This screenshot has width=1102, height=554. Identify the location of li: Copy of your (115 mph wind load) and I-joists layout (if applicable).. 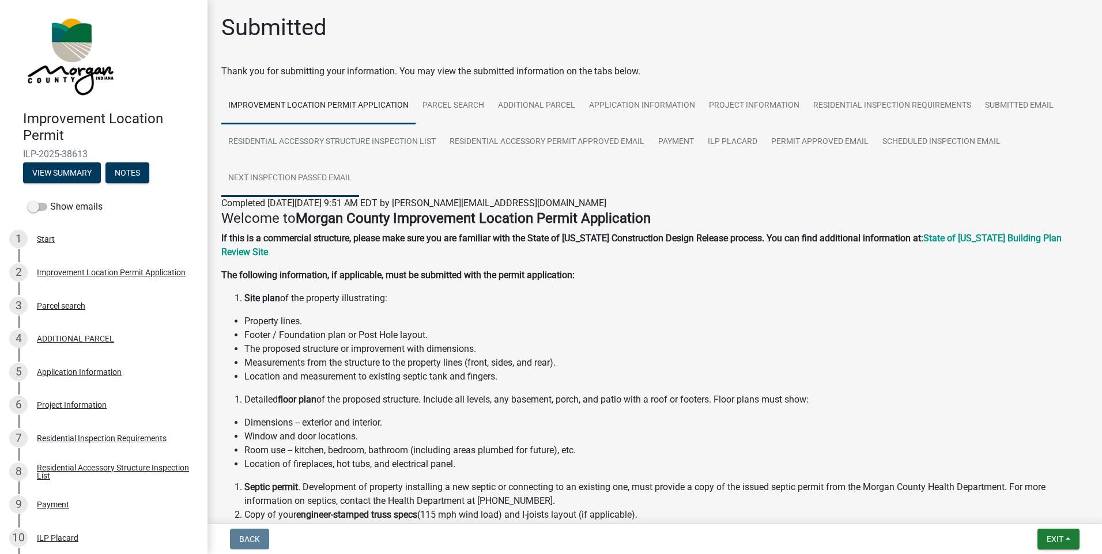
(666, 515).